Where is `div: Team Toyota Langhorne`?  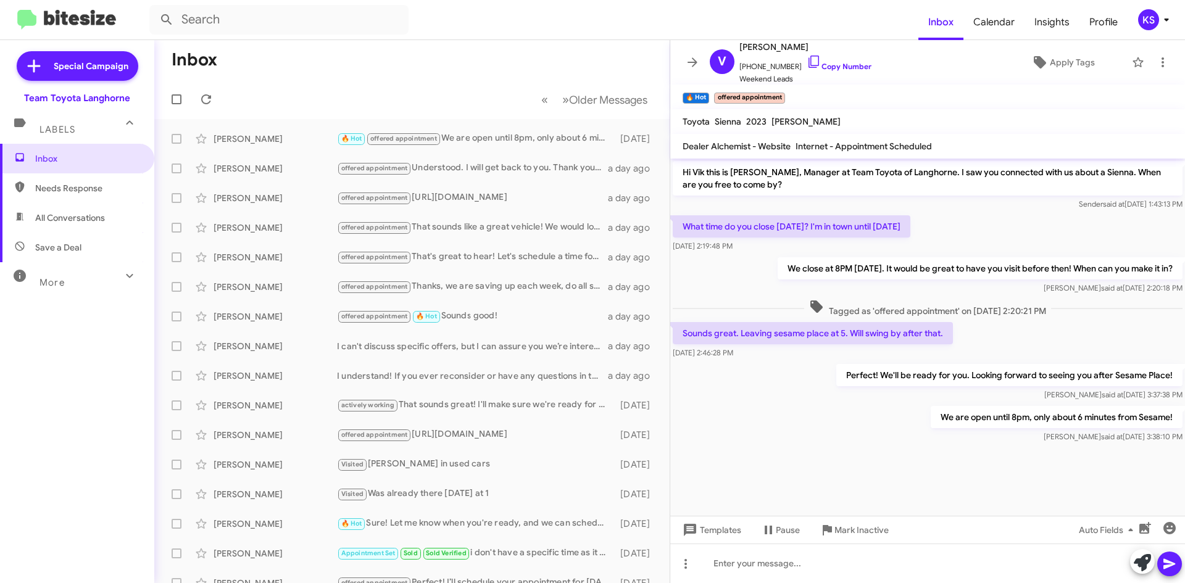 div: Team Toyota Langhorne is located at coordinates (77, 98).